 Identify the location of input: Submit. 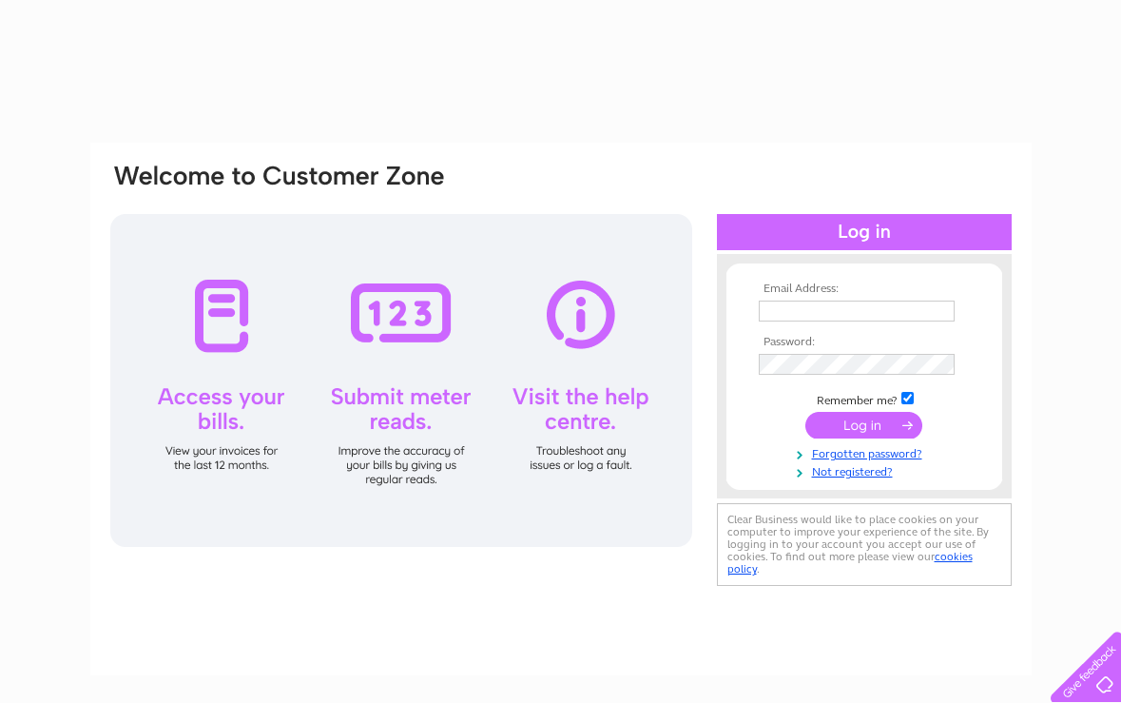
(863, 425).